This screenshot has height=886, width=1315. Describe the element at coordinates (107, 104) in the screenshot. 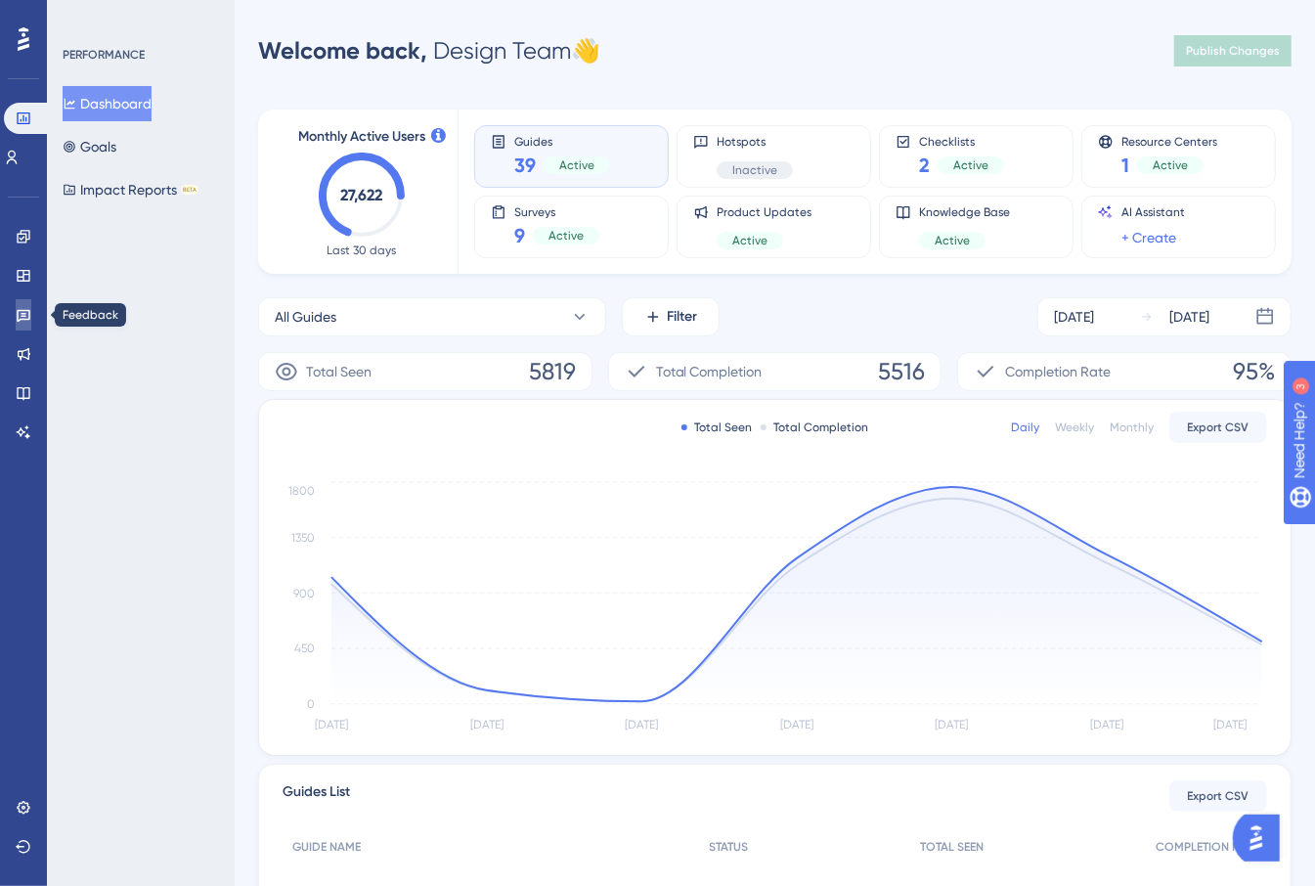

I see `button: Dashboard` at that location.